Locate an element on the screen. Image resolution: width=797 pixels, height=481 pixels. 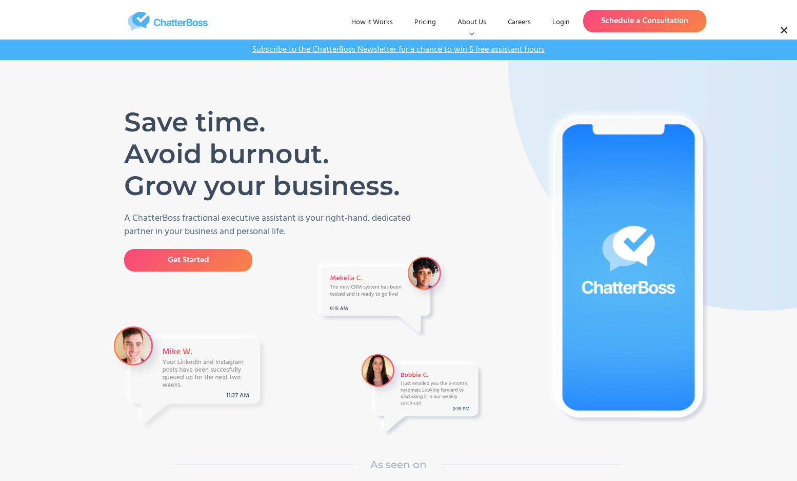
a: Pricing is located at coordinates (425, 23).